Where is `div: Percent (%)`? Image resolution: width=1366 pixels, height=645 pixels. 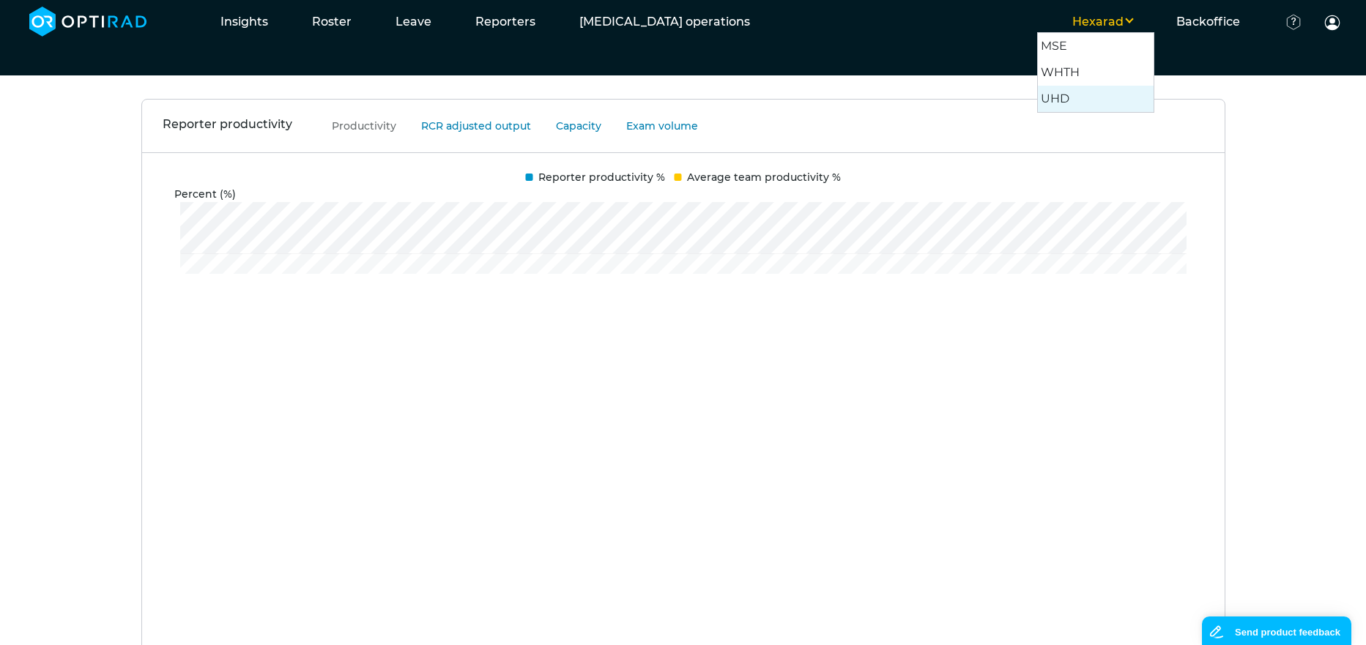 div: Percent (%) is located at coordinates (680, 194).